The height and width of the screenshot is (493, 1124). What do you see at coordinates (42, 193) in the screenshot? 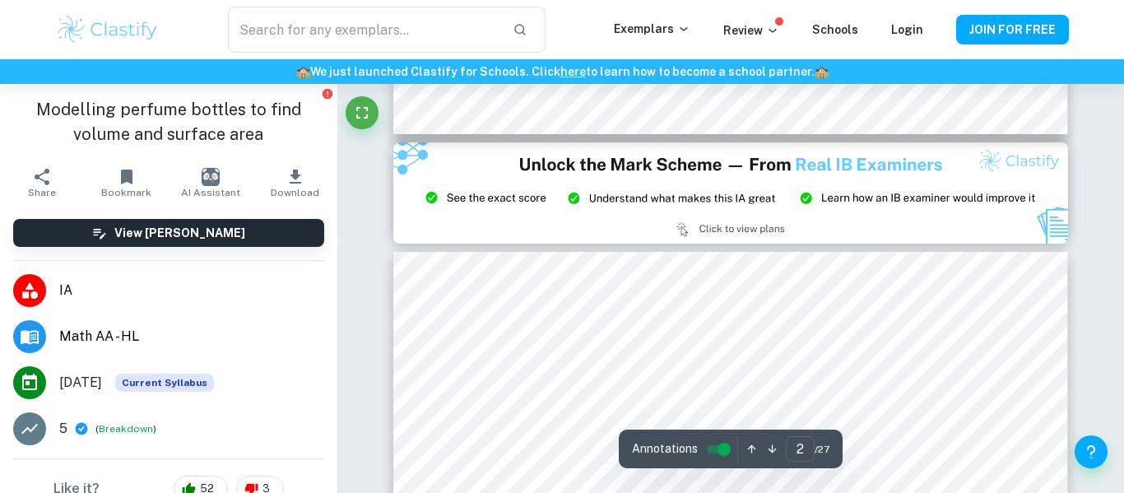
I see `span: Share` at bounding box center [42, 193].